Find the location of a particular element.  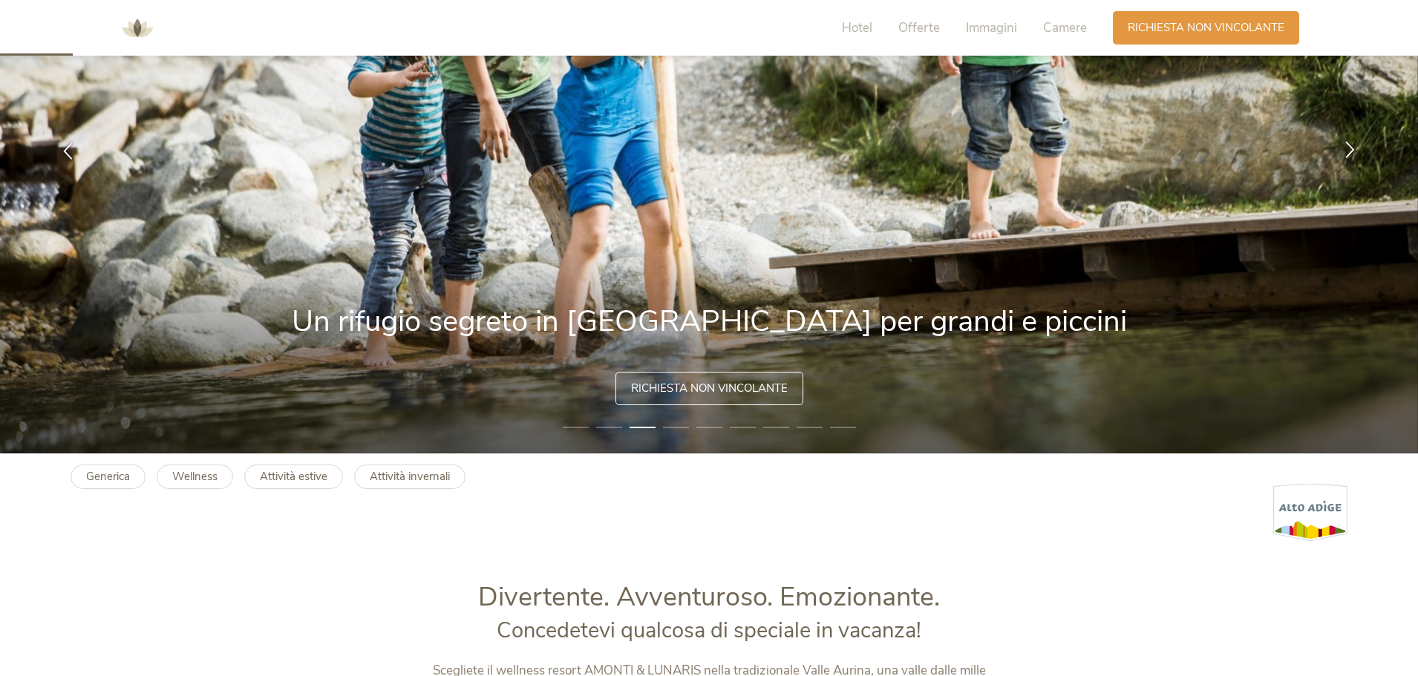

img: AMONTI & LUNARIS Wellnessresort is located at coordinates (137, 28).